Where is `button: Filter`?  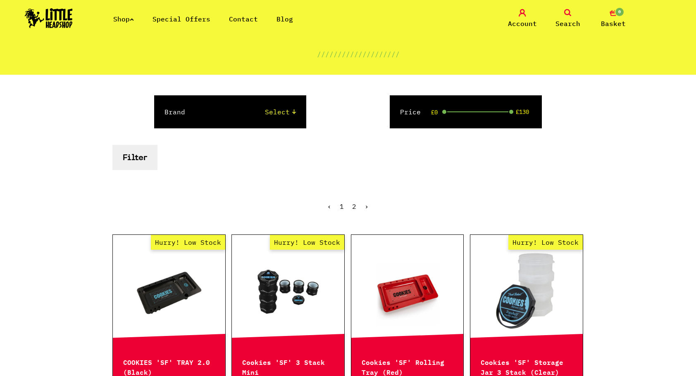 button: Filter is located at coordinates (135, 157).